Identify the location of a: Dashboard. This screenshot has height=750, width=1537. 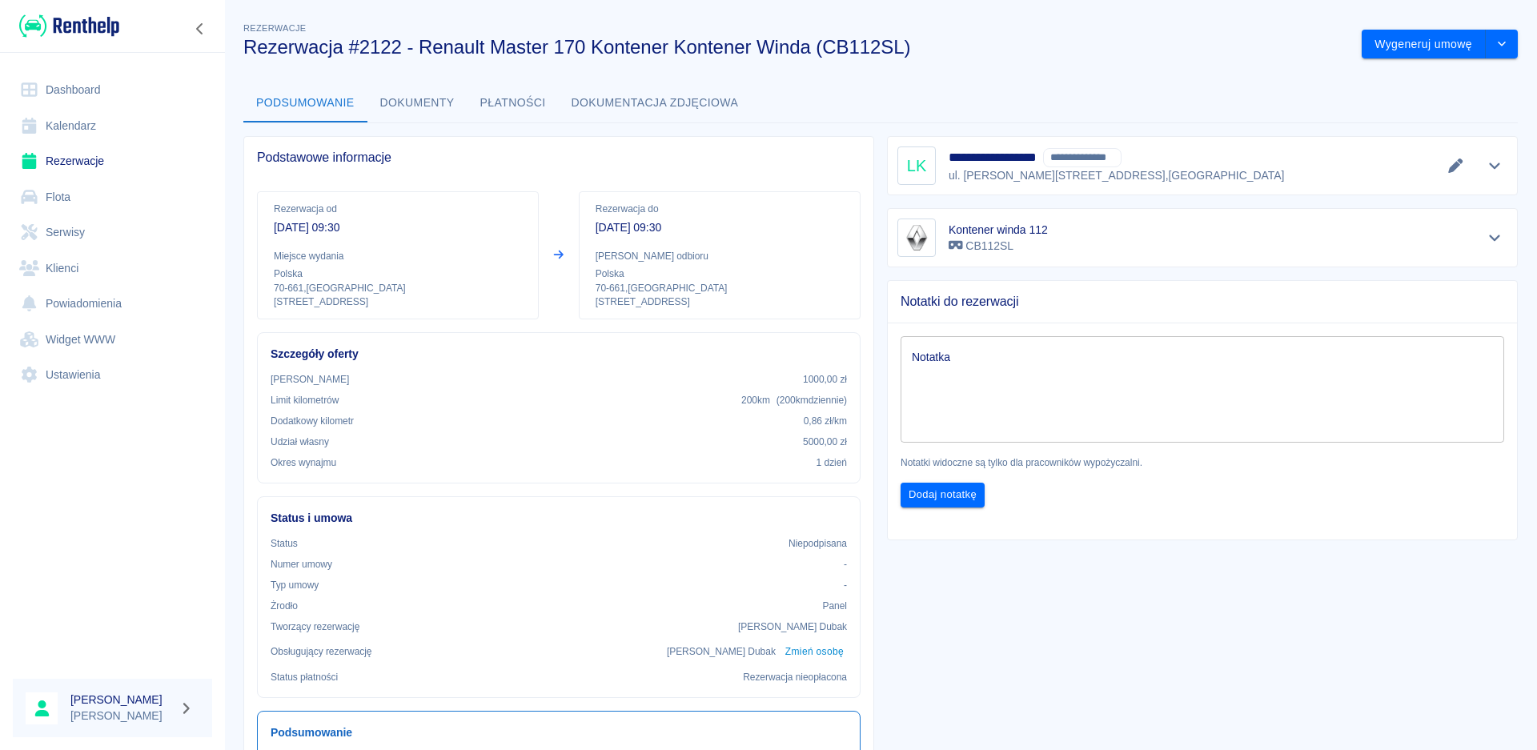
(112, 90).